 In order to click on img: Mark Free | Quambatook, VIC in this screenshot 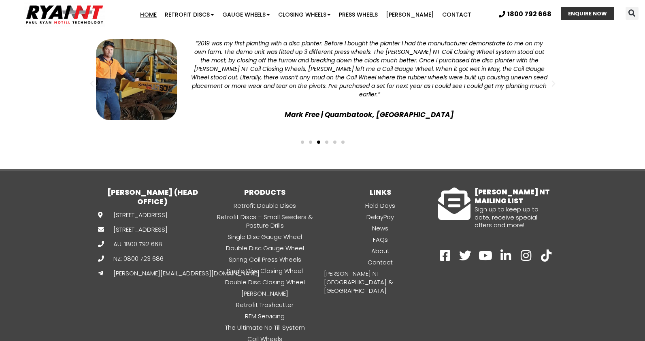, I will do `click(137, 80)`.